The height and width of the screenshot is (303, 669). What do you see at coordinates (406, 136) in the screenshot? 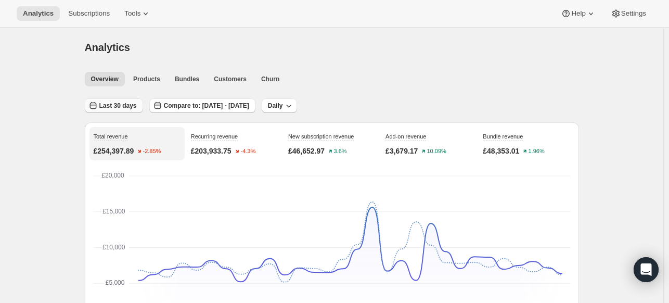
I see `span: Add-on revenue` at bounding box center [406, 136].